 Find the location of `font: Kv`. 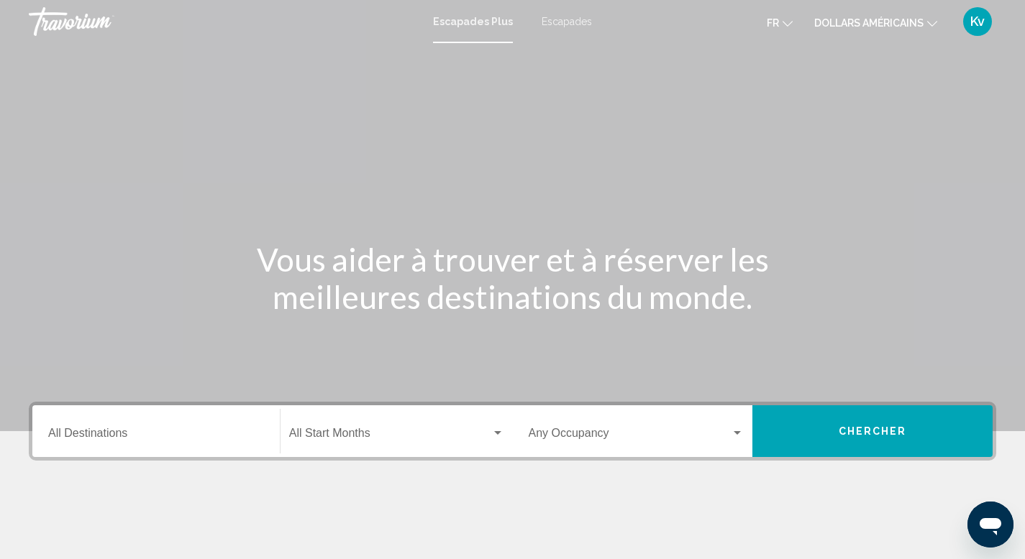

font: Kv is located at coordinates (977, 21).